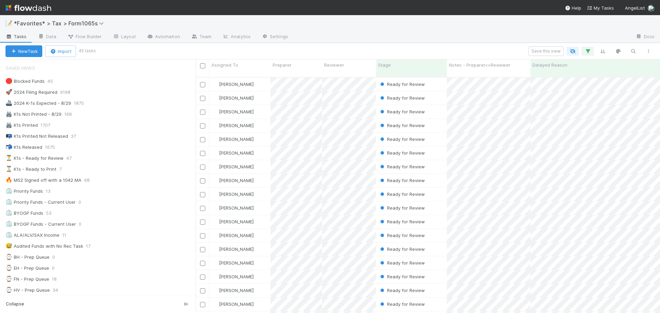 This screenshot has height=313, width=660. What do you see at coordinates (71, 114) in the screenshot?
I see `span: 168` at bounding box center [71, 114].